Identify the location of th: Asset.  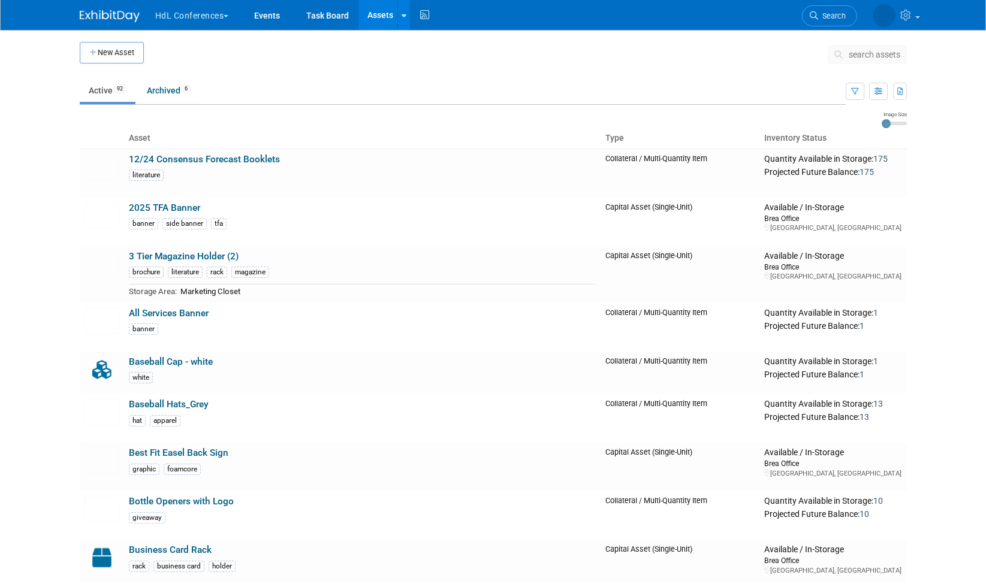
(363, 138).